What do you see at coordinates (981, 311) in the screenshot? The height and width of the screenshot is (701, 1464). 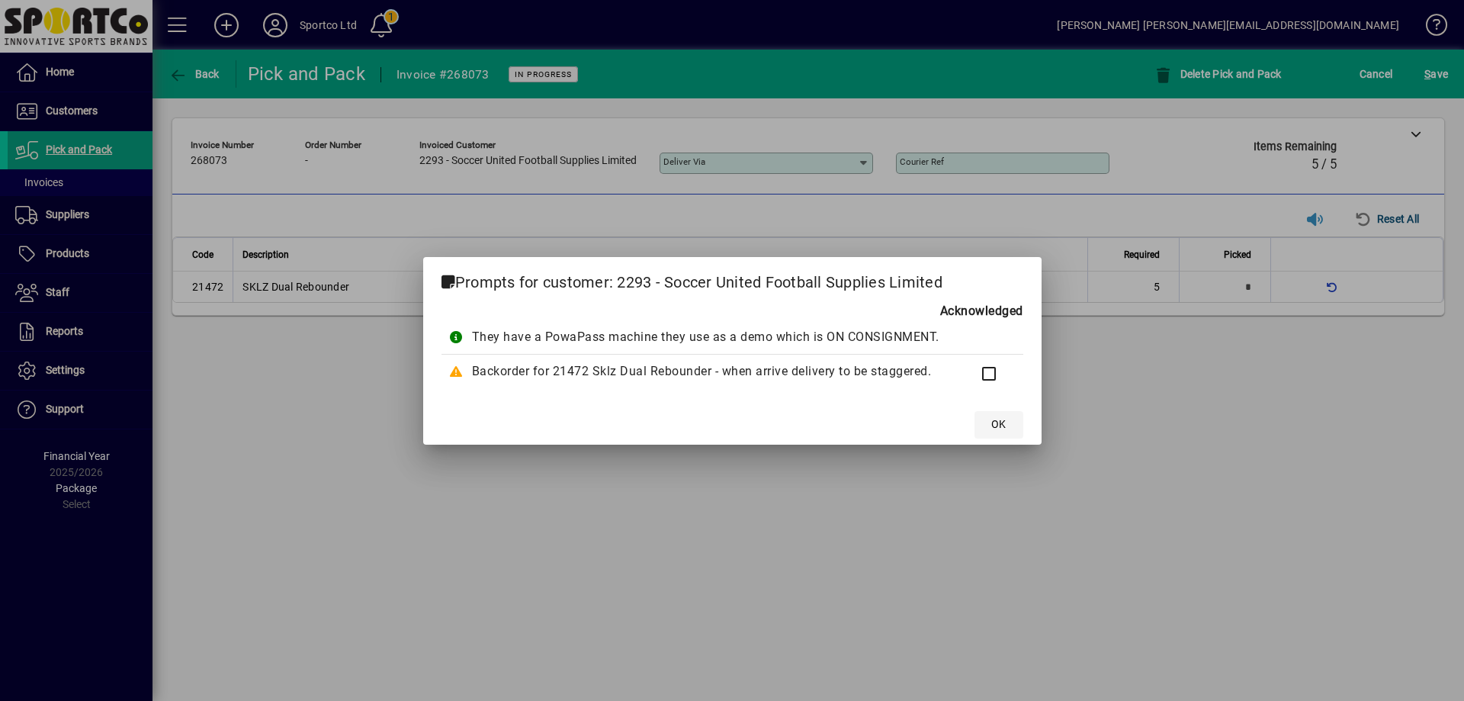 I see `b: Acknowledged` at bounding box center [981, 311].